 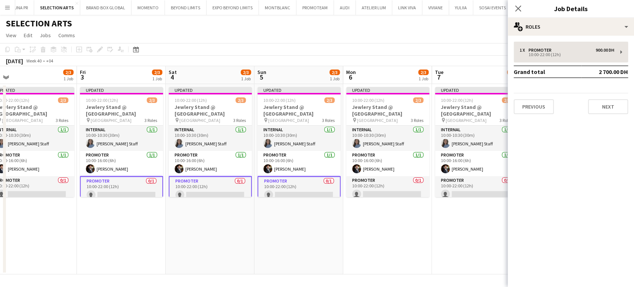 I want to click on div: 1 x, so click(x=524, y=50).